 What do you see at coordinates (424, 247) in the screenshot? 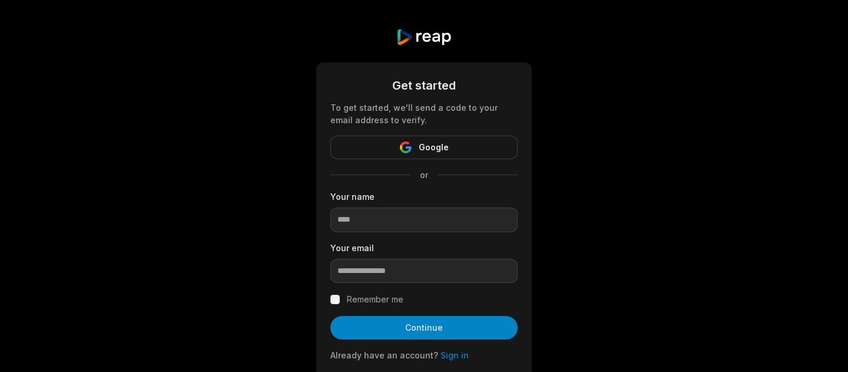
I see `label: Your email` at bounding box center [424, 247].